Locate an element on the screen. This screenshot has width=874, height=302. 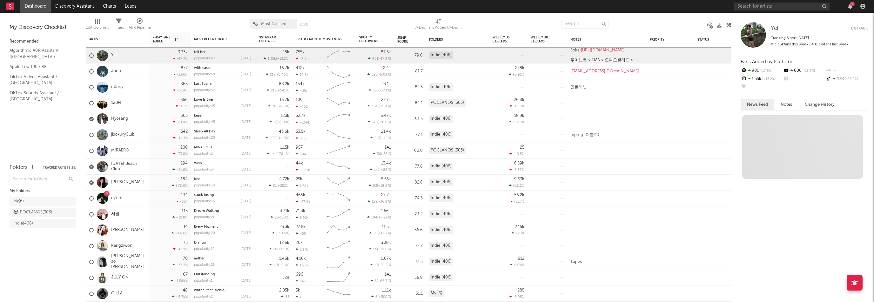
div: 123k is located at coordinates (285, 116).